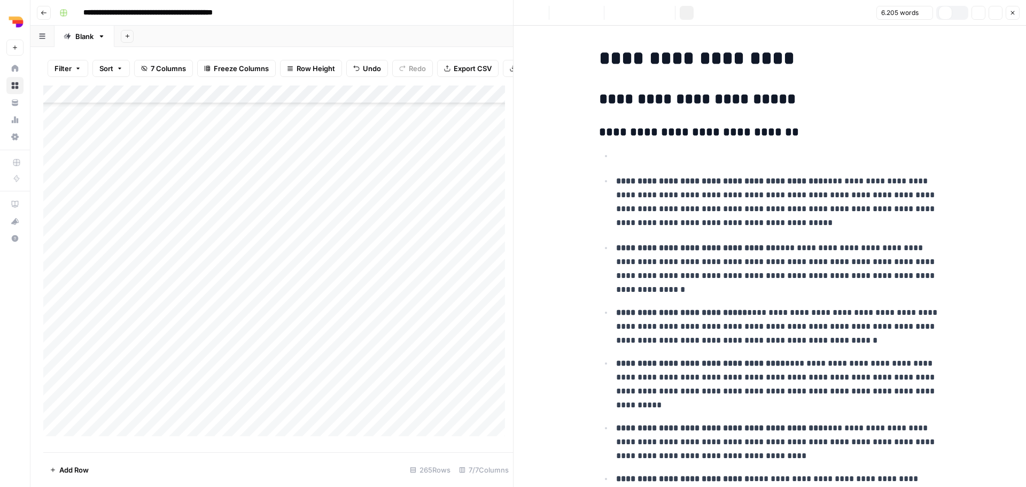 Image resolution: width=1026 pixels, height=487 pixels. What do you see at coordinates (69, 470) in the screenshot?
I see `button: Add Row` at bounding box center [69, 470].